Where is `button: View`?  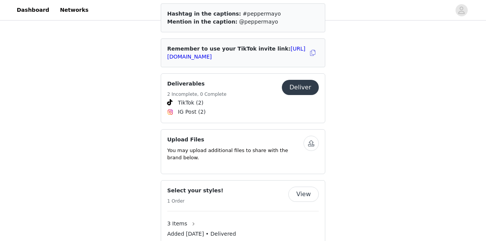
button: View is located at coordinates (303, 194).